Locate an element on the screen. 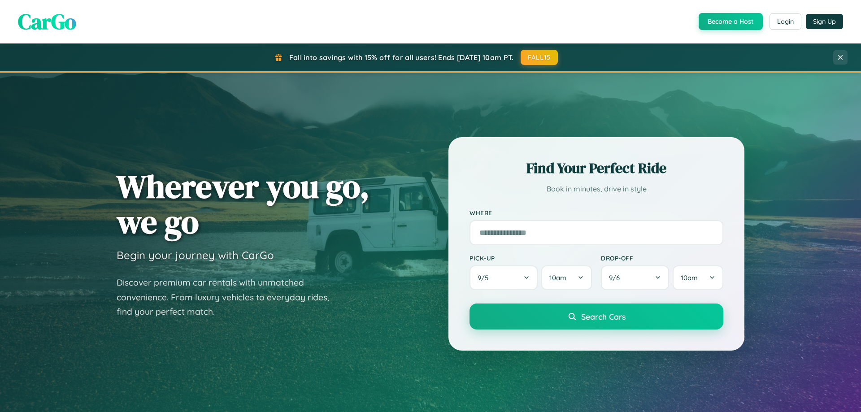 The width and height of the screenshot is (861, 412). span: 9 / 5 is located at coordinates (485, 278).